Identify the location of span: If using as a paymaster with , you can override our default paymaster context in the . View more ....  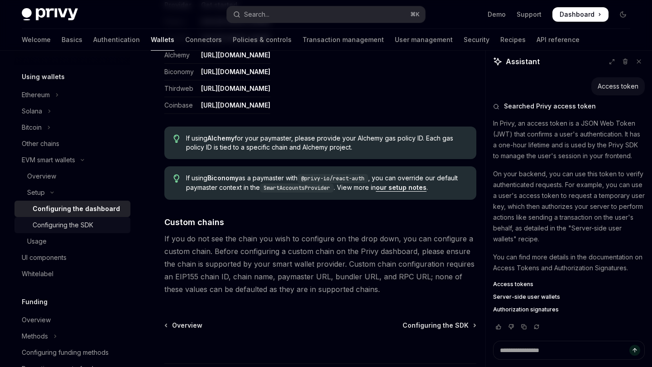
(326, 183).